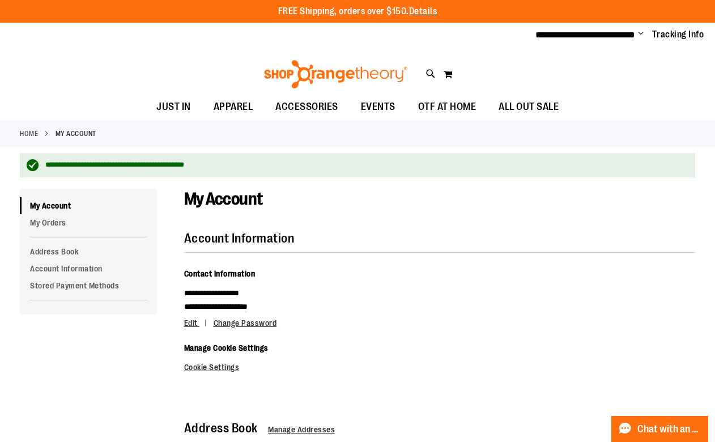 The width and height of the screenshot is (715, 442). What do you see at coordinates (76, 134) in the screenshot?
I see `strong: My Account` at bounding box center [76, 134].